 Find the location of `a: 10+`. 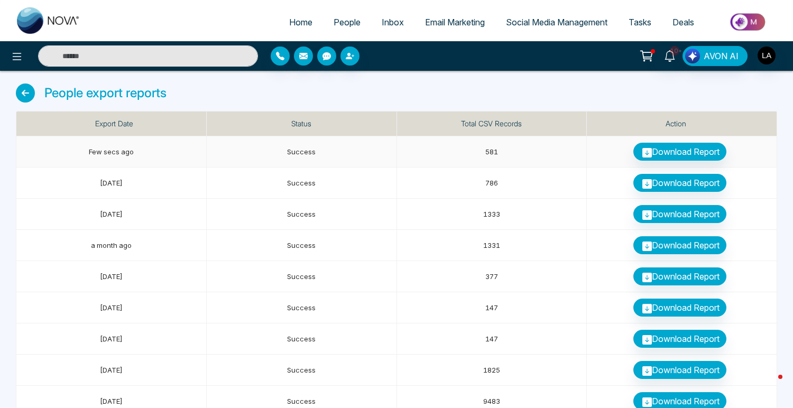

a: 10+ is located at coordinates (670, 55).